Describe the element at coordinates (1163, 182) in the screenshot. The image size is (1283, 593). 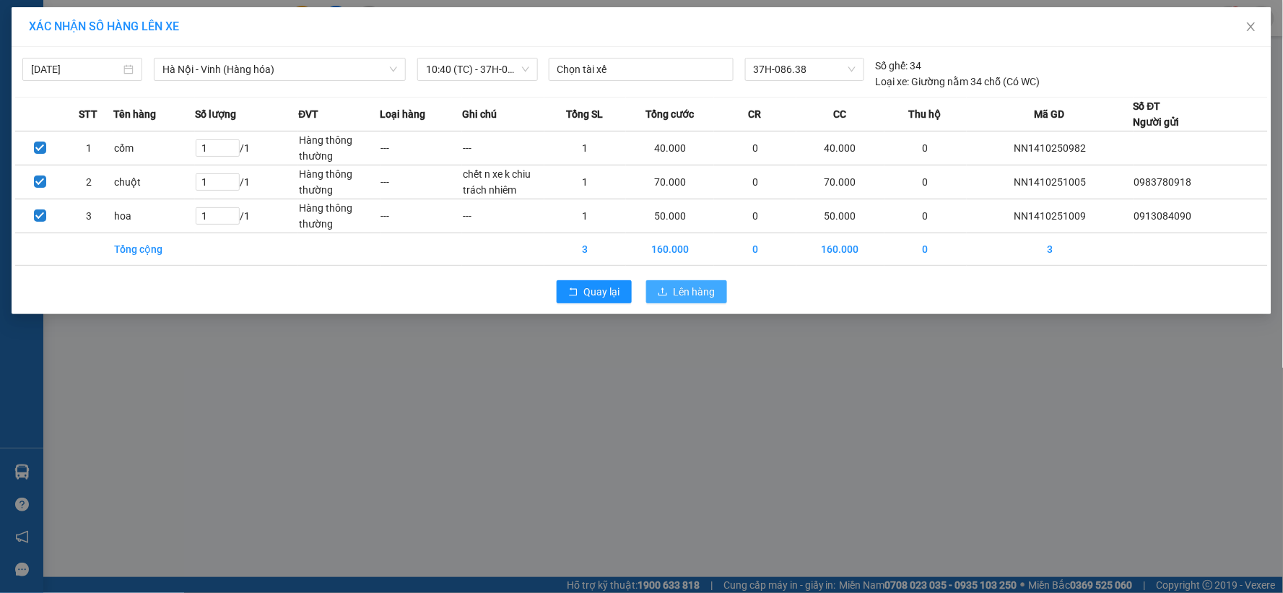
I see `span: 0983780918` at that location.